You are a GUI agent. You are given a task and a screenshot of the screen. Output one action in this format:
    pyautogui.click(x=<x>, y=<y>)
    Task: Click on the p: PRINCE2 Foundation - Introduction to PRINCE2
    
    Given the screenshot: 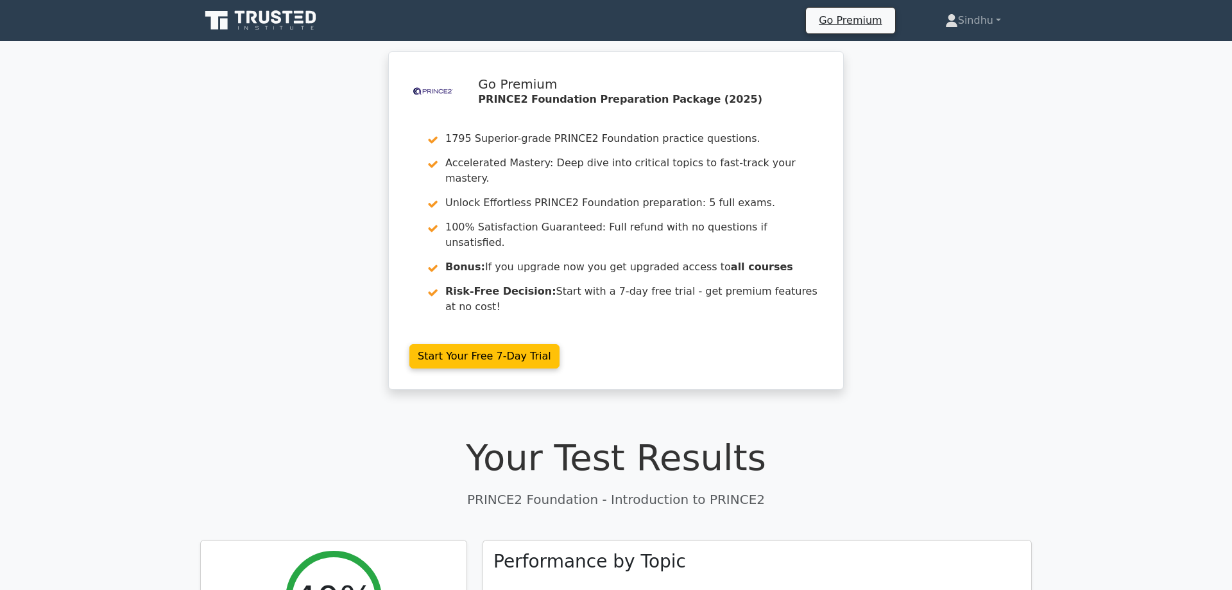 What is the action you would take?
    pyautogui.click(x=616, y=499)
    